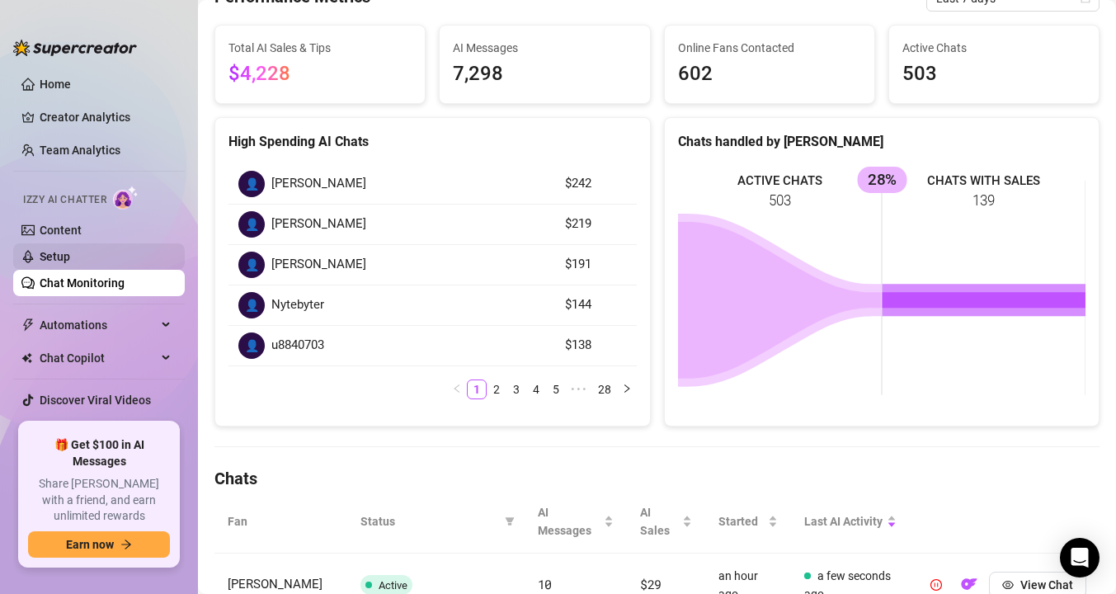 The width and height of the screenshot is (1116, 594). What do you see at coordinates (429, 521) in the screenshot?
I see `span: Status` at bounding box center [429, 521].